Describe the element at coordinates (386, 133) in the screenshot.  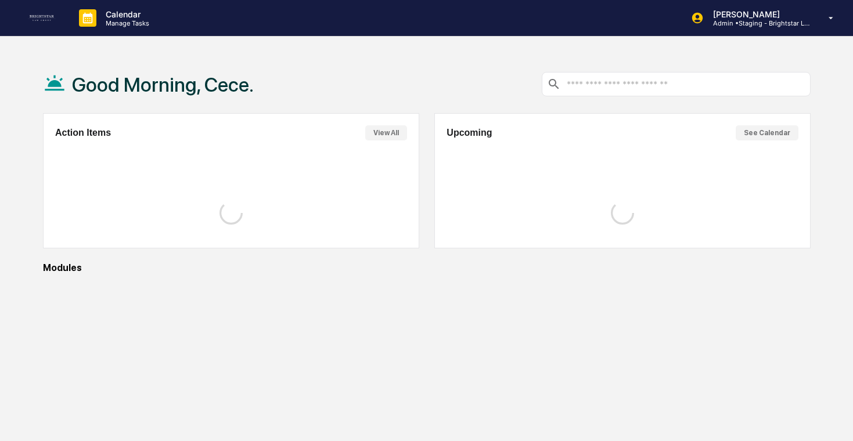
I see `a: View All` at that location.